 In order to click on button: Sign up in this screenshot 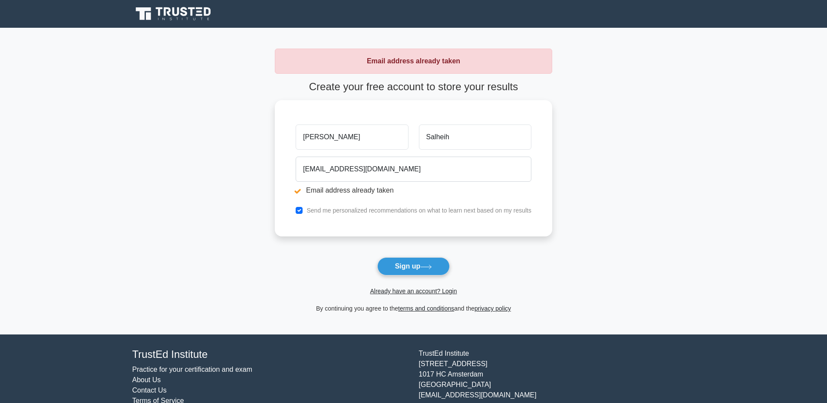, I will do `click(414, 267)`.